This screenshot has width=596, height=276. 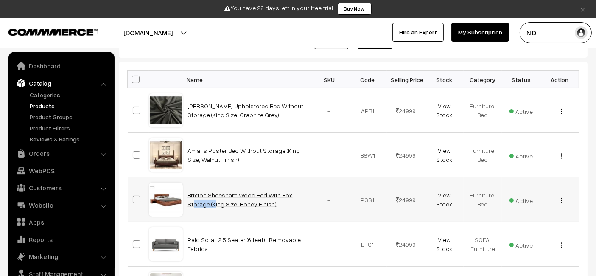 What do you see at coordinates (61, 170) in the screenshot?
I see `a: WebPOS` at bounding box center [61, 170].